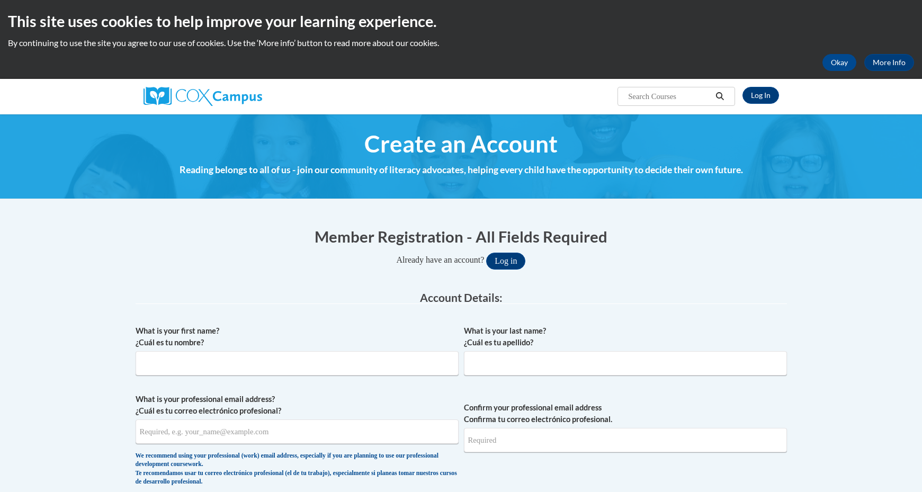  I want to click on input: Search Courses, so click(670, 96).